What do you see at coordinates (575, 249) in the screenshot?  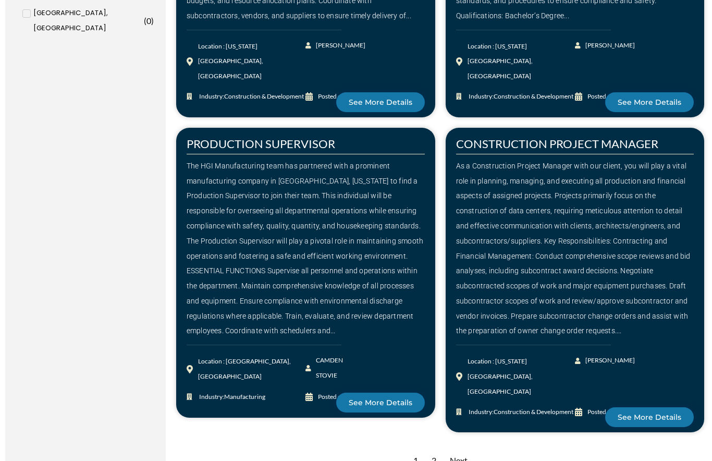 I see `div: As a Construction Project Manager with our client, you will play a vital role in planning, managi...` at bounding box center [575, 249].